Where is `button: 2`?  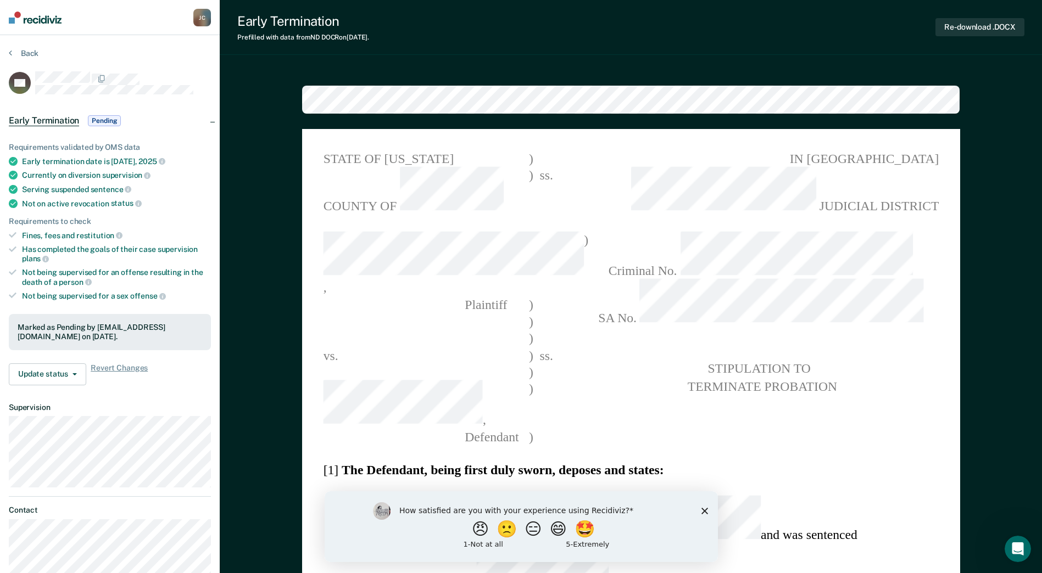 button: 2 is located at coordinates (183, 38).